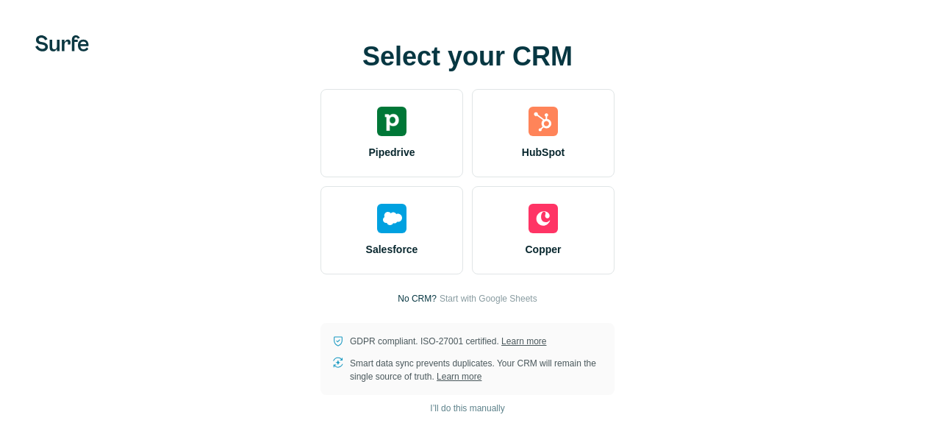  Describe the element at coordinates (467, 57) in the screenshot. I see `h1: Select your CRM` at that location.